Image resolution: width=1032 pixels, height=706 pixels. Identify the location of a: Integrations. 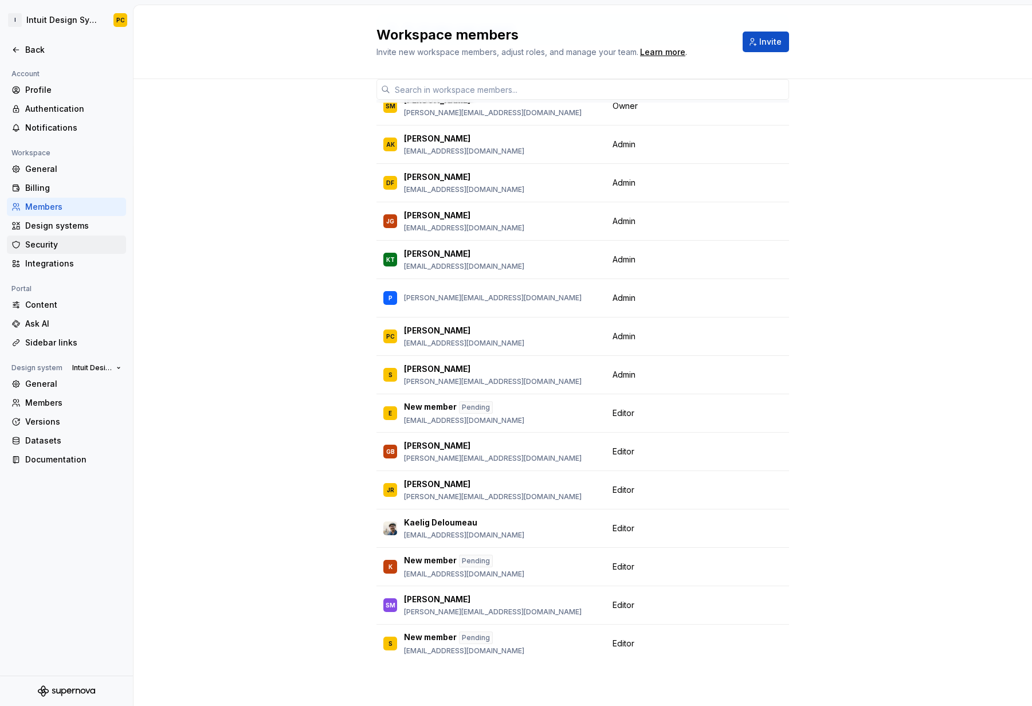
(66, 264).